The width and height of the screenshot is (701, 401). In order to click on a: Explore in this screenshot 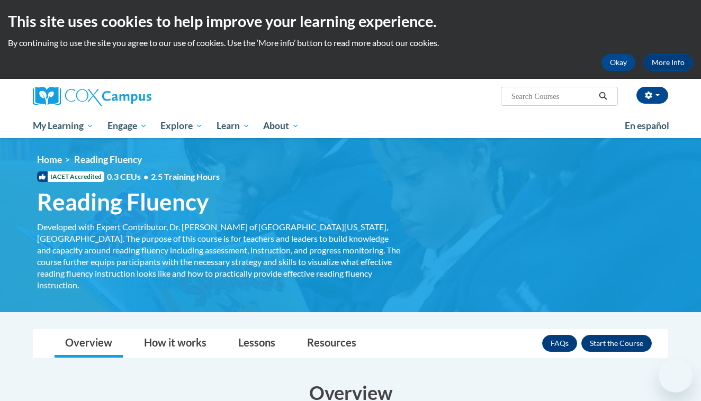, I will do `click(182, 126)`.